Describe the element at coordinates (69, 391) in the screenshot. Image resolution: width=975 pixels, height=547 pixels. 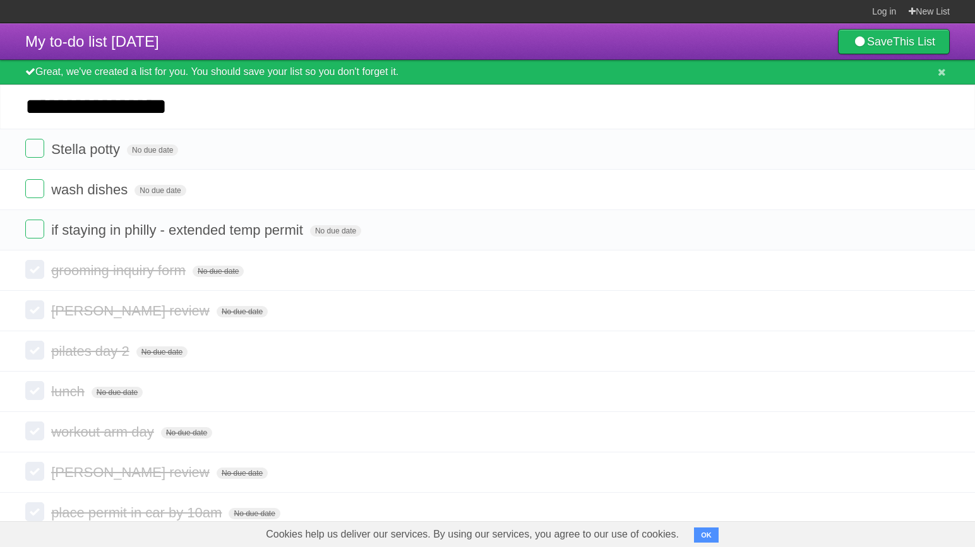
I see `span: lunch` at that location.